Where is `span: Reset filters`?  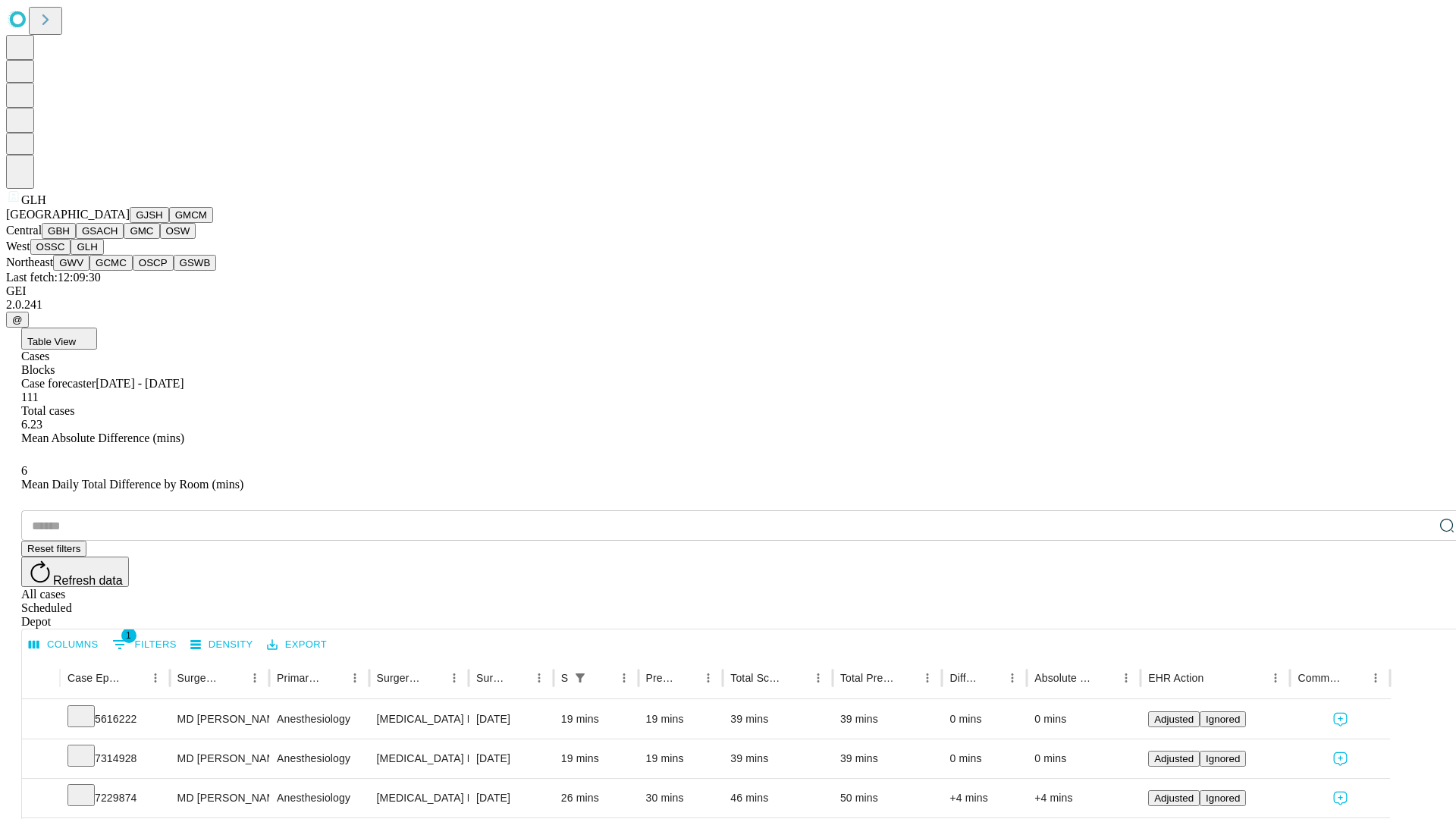
span: Reset filters is located at coordinates (54, 548).